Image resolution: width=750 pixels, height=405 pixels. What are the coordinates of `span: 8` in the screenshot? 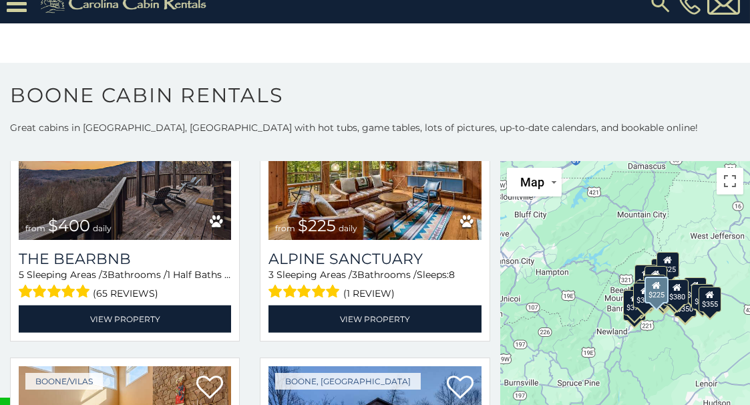 It's located at (451, 274).